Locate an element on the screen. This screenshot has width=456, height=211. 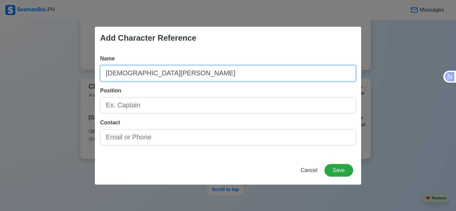
input: Email or Phone is located at coordinates (228, 137).